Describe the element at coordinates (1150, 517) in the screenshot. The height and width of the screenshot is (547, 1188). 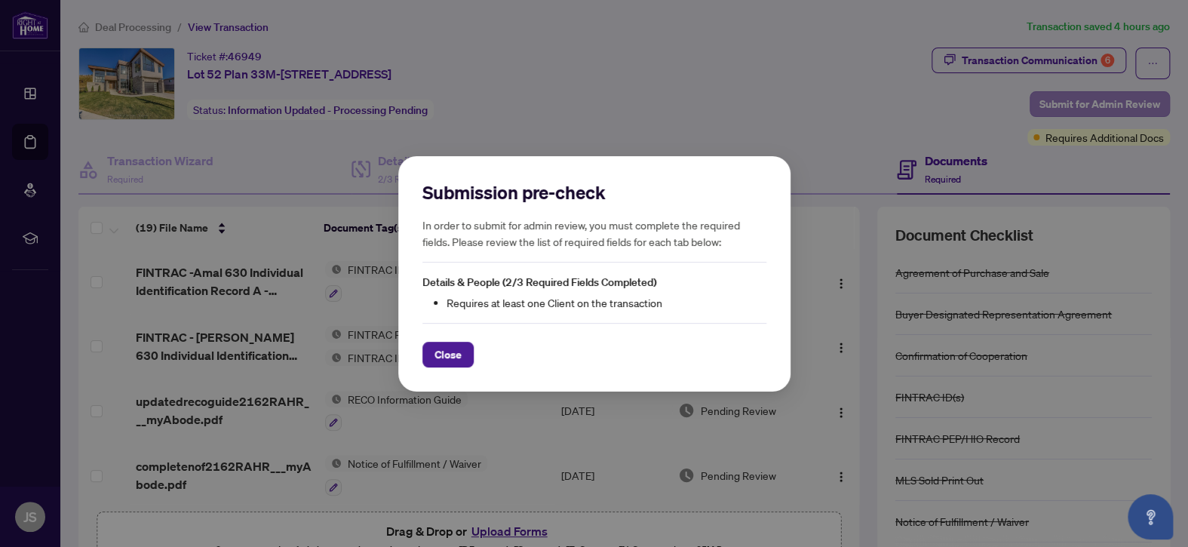
I see `button: Open asap` at that location.